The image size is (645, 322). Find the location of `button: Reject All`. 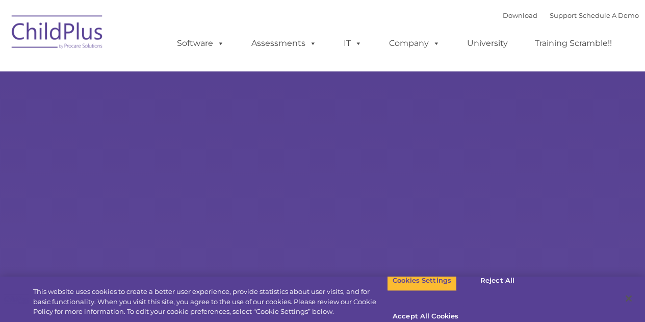

button: Reject All is located at coordinates (497, 281).